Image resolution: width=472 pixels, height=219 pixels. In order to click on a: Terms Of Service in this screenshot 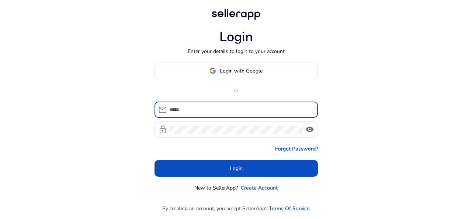, I will do `click(289, 209)`.